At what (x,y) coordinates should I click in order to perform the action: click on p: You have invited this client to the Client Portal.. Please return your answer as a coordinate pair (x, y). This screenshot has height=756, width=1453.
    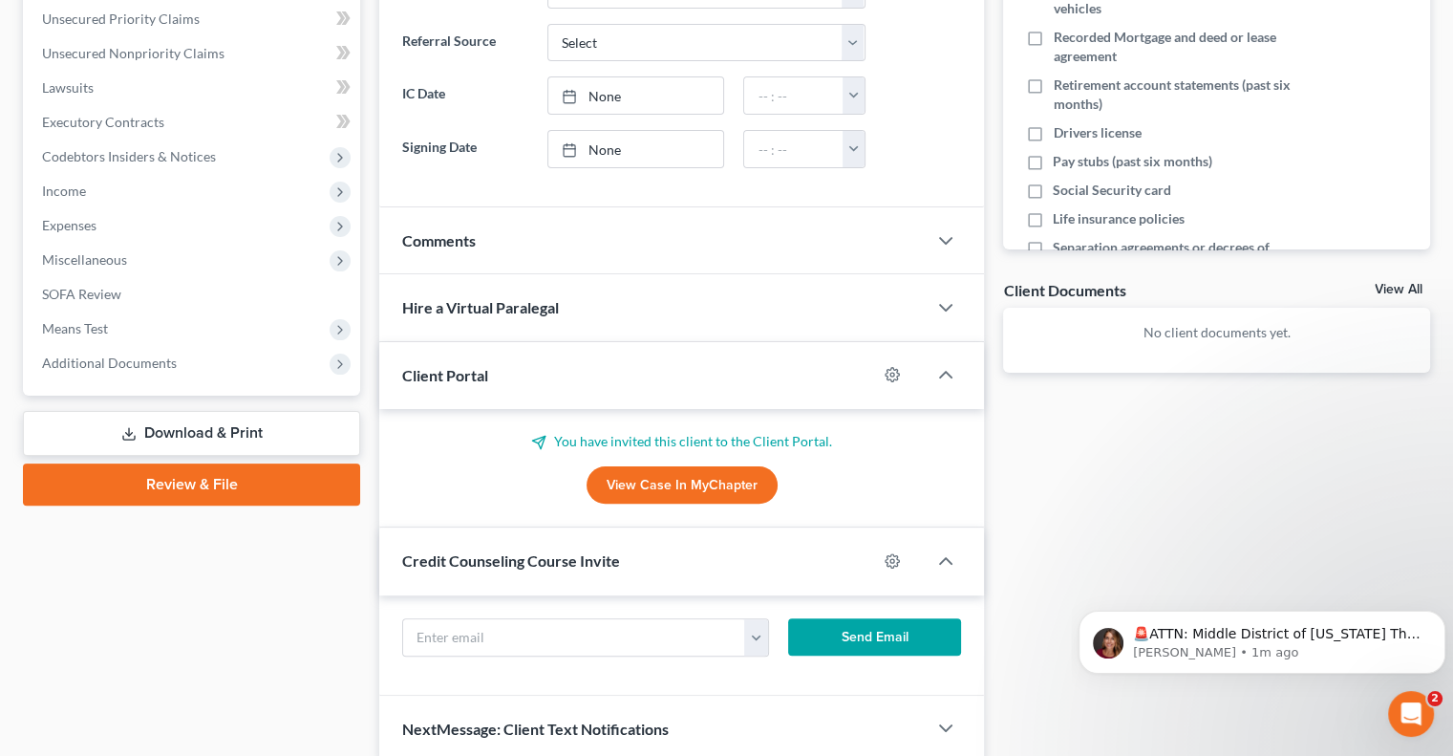
    Looking at the image, I should click on (681, 441).